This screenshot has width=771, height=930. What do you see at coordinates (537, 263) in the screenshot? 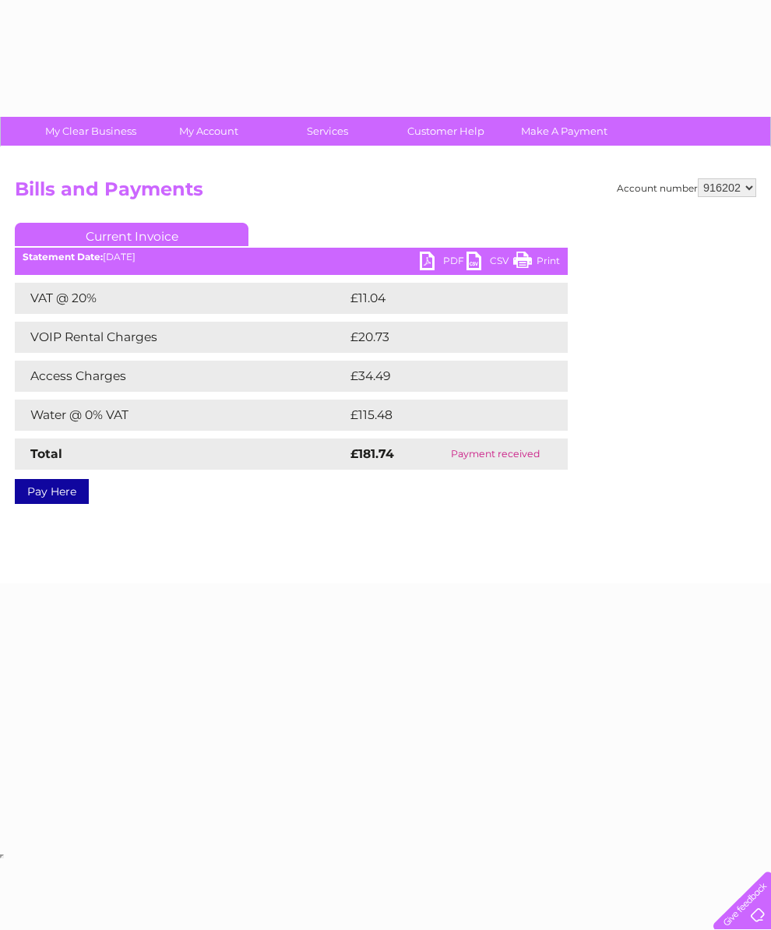
I see `a: Print` at bounding box center [537, 263].